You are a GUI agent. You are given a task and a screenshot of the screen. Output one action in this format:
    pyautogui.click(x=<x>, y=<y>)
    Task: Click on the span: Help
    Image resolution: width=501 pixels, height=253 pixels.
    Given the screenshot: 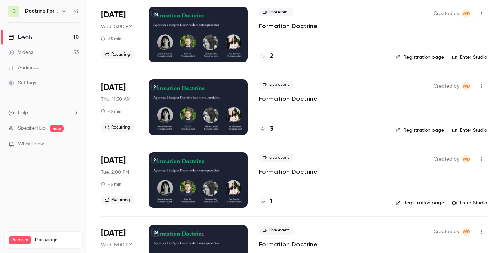 What is the action you would take?
    pyautogui.click(x=23, y=113)
    